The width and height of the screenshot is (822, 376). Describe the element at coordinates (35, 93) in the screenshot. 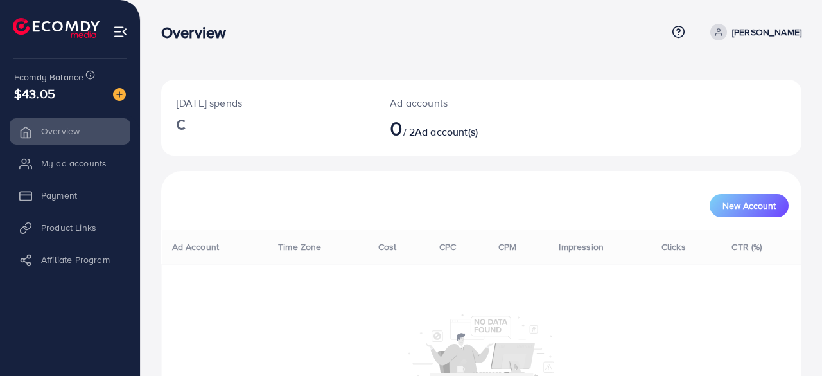

I see `span: $43.05` at that location.